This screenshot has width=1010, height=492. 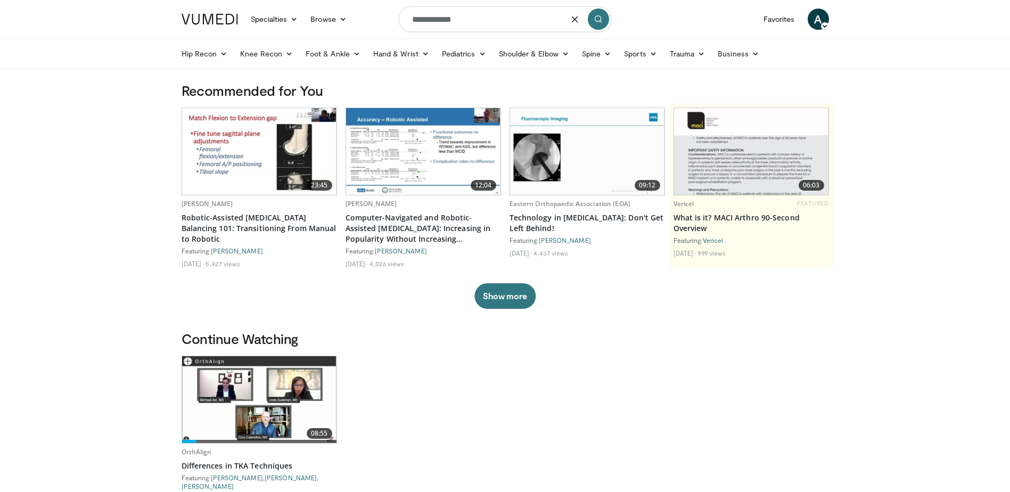 What do you see at coordinates (259, 399) in the screenshot?
I see `a: 08:55` at bounding box center [259, 399].